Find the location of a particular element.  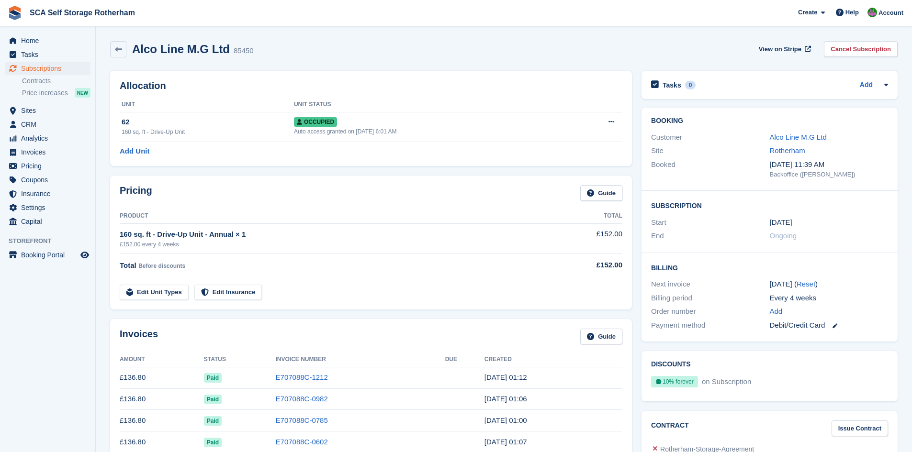

span: Help is located at coordinates (852, 12).